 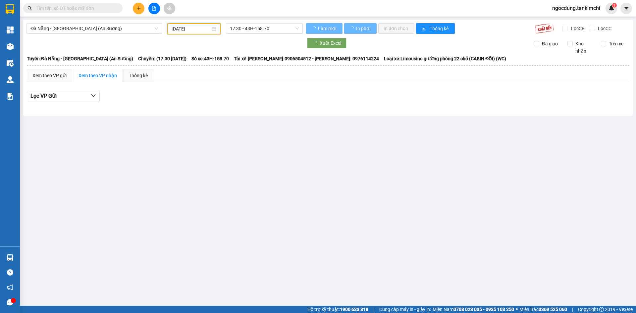 What do you see at coordinates (584, 47) in the screenshot?
I see `span: Kho nhận` at bounding box center [584, 47].